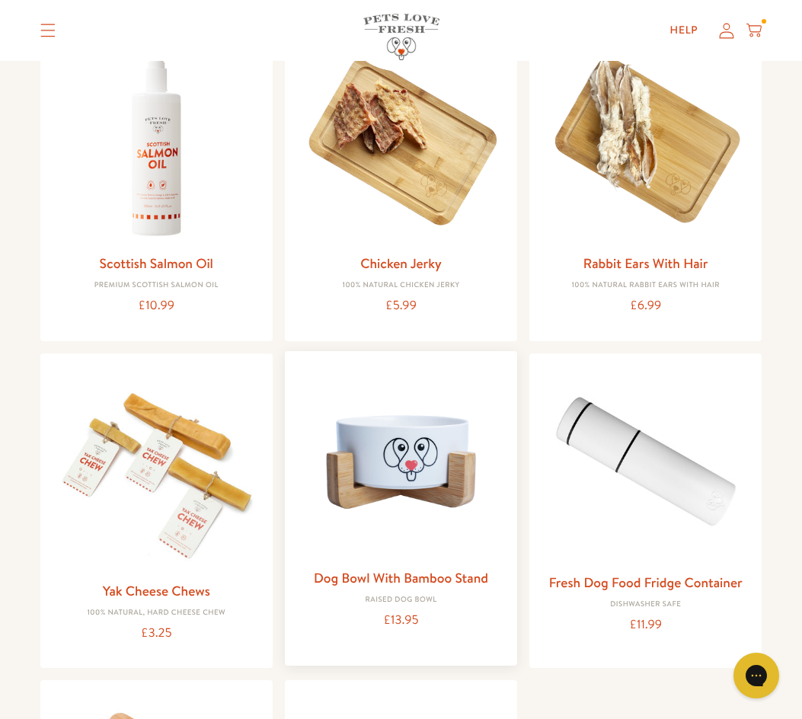 This screenshot has width=802, height=719. What do you see at coordinates (645, 305) in the screenshot?
I see `div: £6.99` at bounding box center [645, 305].